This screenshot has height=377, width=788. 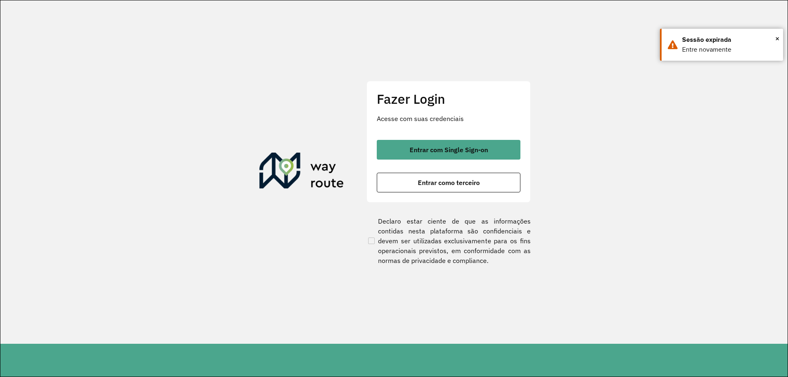 What do you see at coordinates (777, 39) in the screenshot?
I see `button: Close` at bounding box center [777, 39].